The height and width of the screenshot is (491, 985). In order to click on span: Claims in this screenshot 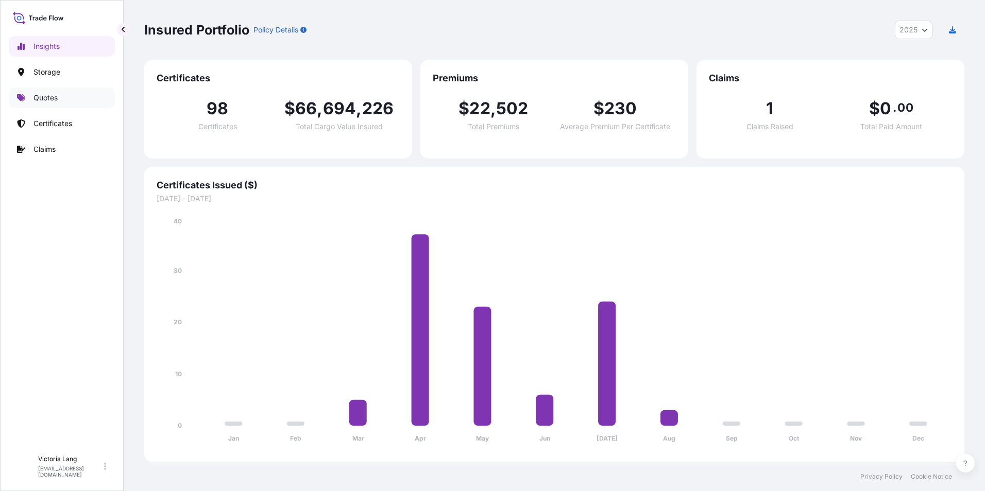, I will do `click(830, 78)`.